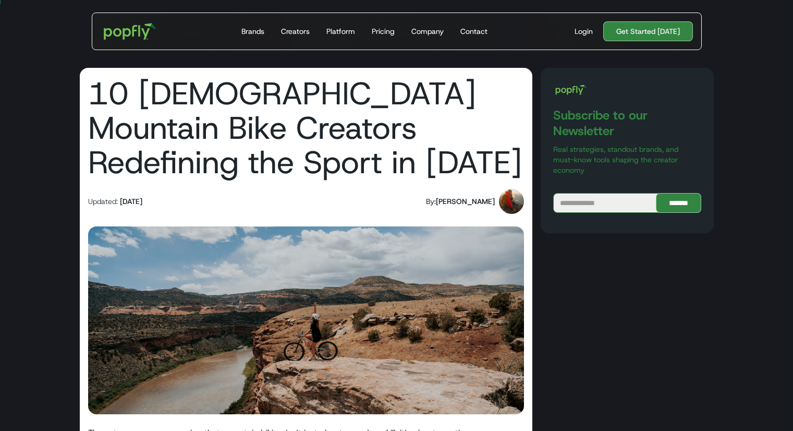  What do you see at coordinates (583, 31) in the screenshot?
I see `a: Login` at bounding box center [583, 31].